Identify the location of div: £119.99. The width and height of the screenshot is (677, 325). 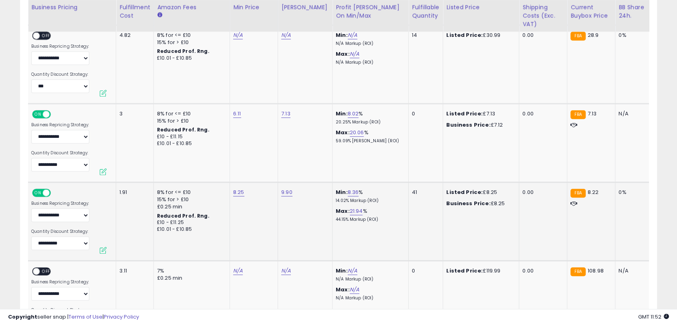
(479, 271).